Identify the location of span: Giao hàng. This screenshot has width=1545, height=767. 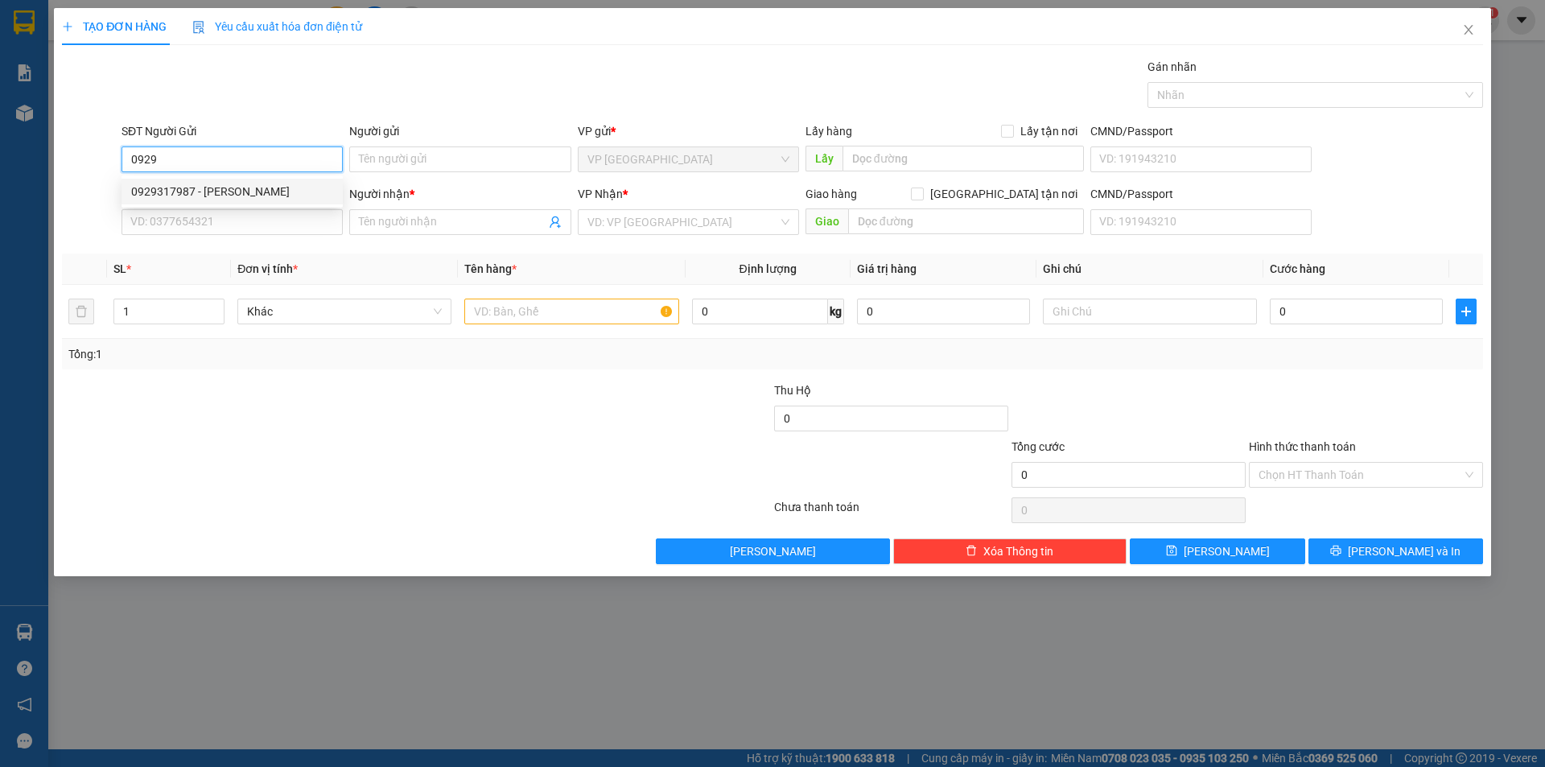
(831, 194).